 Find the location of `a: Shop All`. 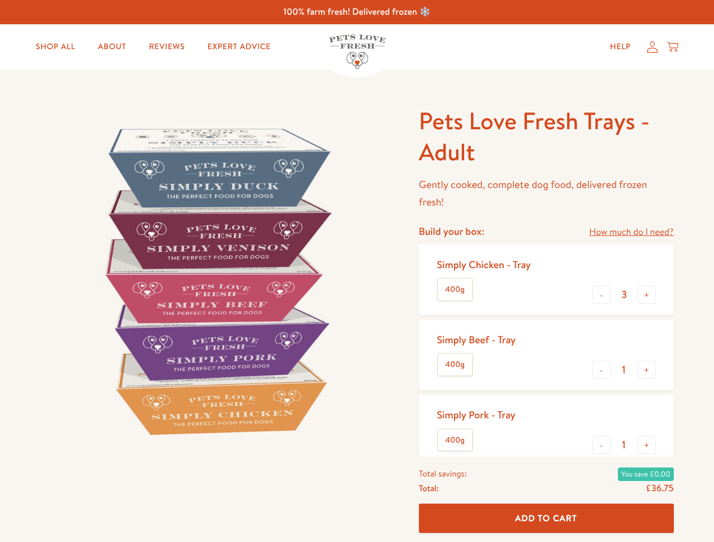

a: Shop All is located at coordinates (55, 47).